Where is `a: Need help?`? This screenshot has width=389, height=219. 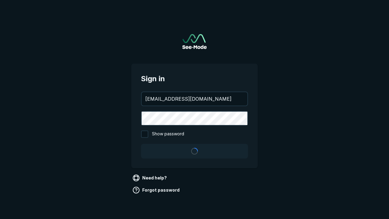 a: Need help? is located at coordinates (150, 178).